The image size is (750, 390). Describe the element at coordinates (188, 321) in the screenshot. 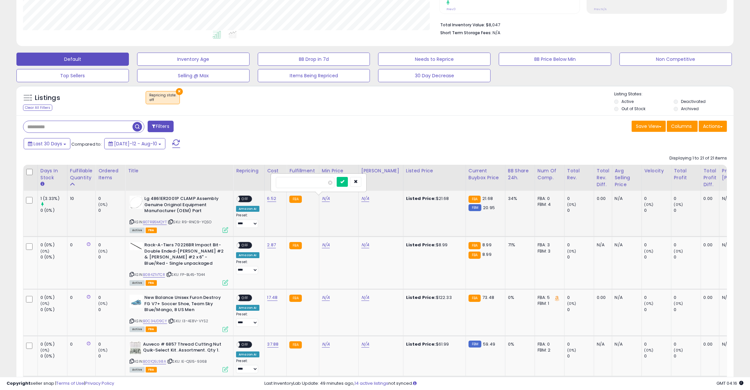

I see `span: | SKU: I3-4E8V-VYS2` at that location.